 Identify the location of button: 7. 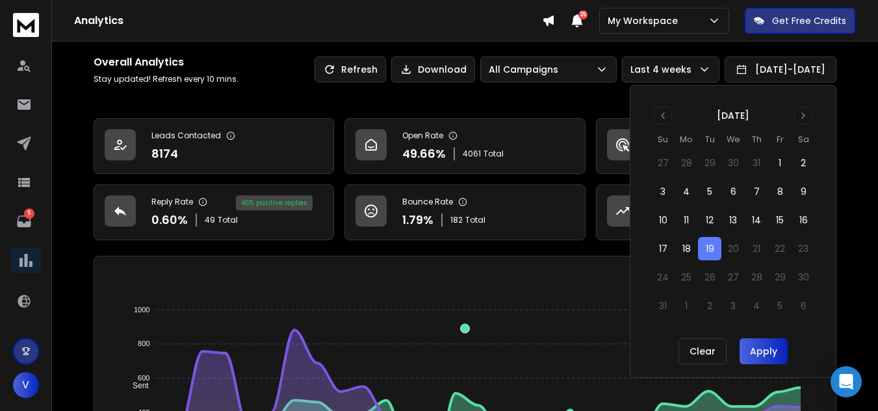
(756, 192).